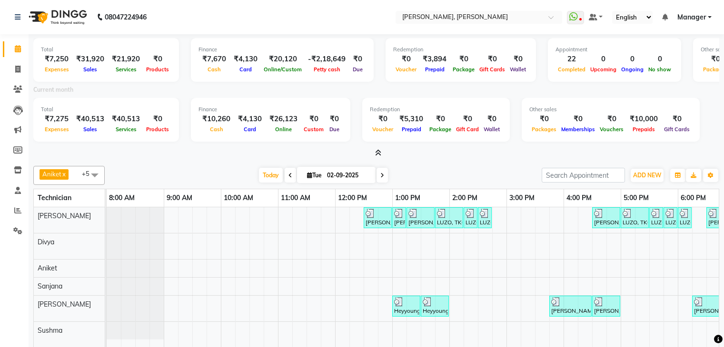  I want to click on div: ₹4,130, so click(246, 59).